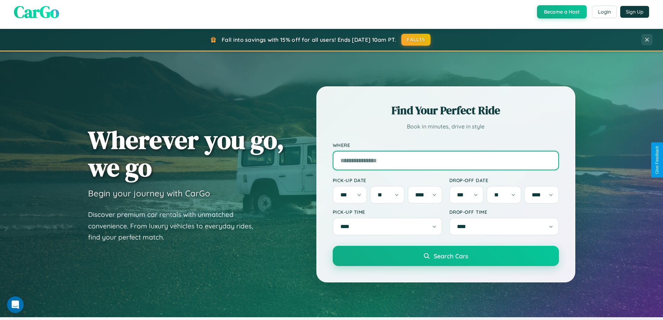 This screenshot has width=663, height=320. I want to click on h1: Wherever you go, we go, so click(186, 154).